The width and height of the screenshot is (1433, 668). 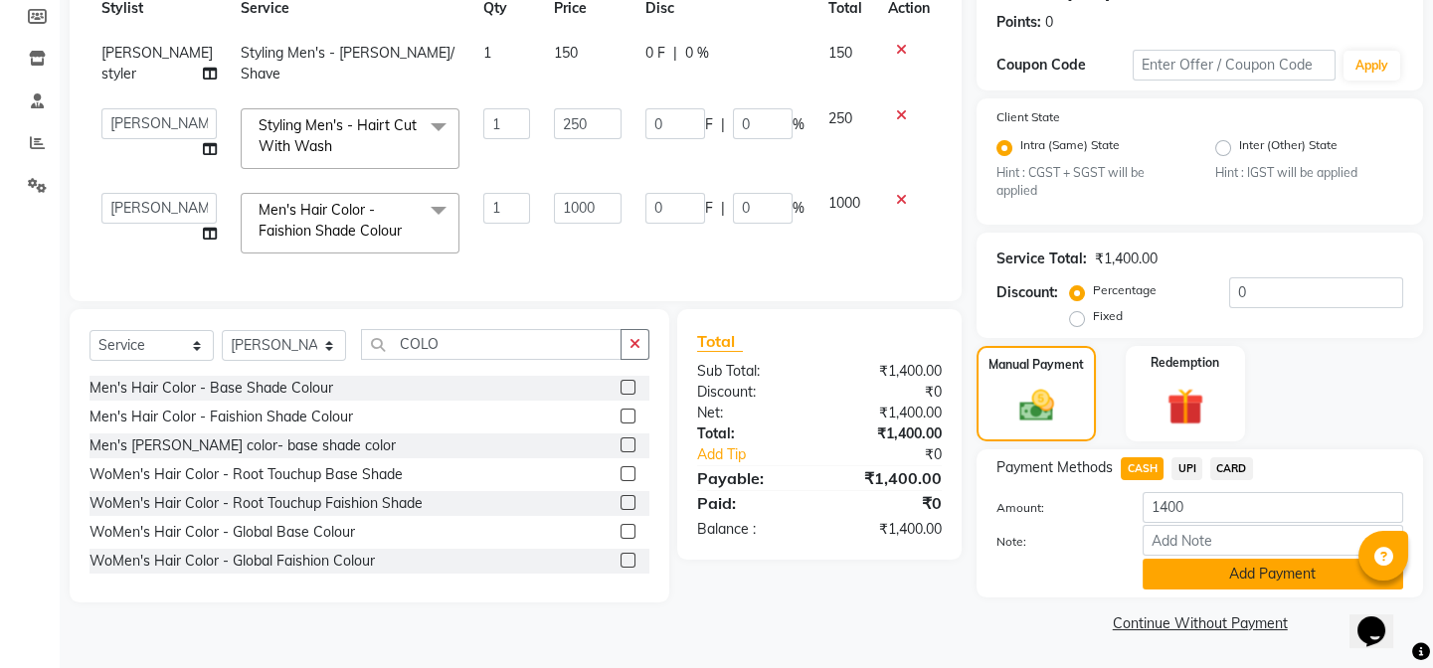 I want to click on div: WoMen's Hair Color - Root Touchup Base Shade, so click(x=246, y=474).